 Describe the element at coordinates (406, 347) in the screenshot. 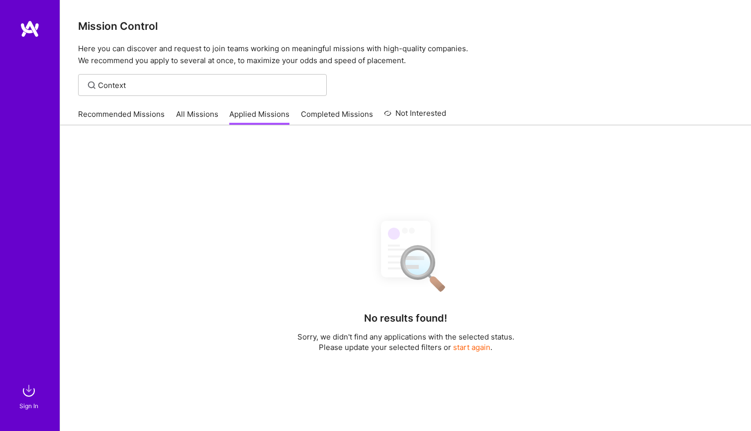

I see `p: Please update your selected filters or .` at that location.